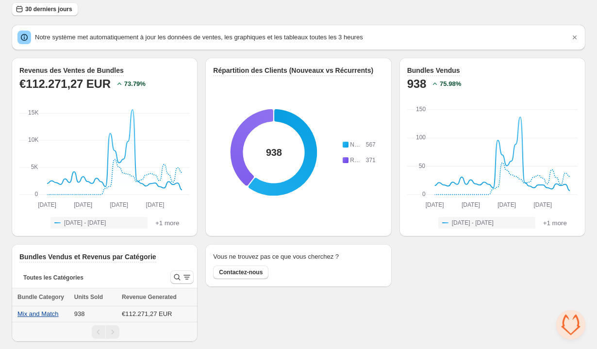  I want to click on h2: 75.98 %, so click(450, 84).